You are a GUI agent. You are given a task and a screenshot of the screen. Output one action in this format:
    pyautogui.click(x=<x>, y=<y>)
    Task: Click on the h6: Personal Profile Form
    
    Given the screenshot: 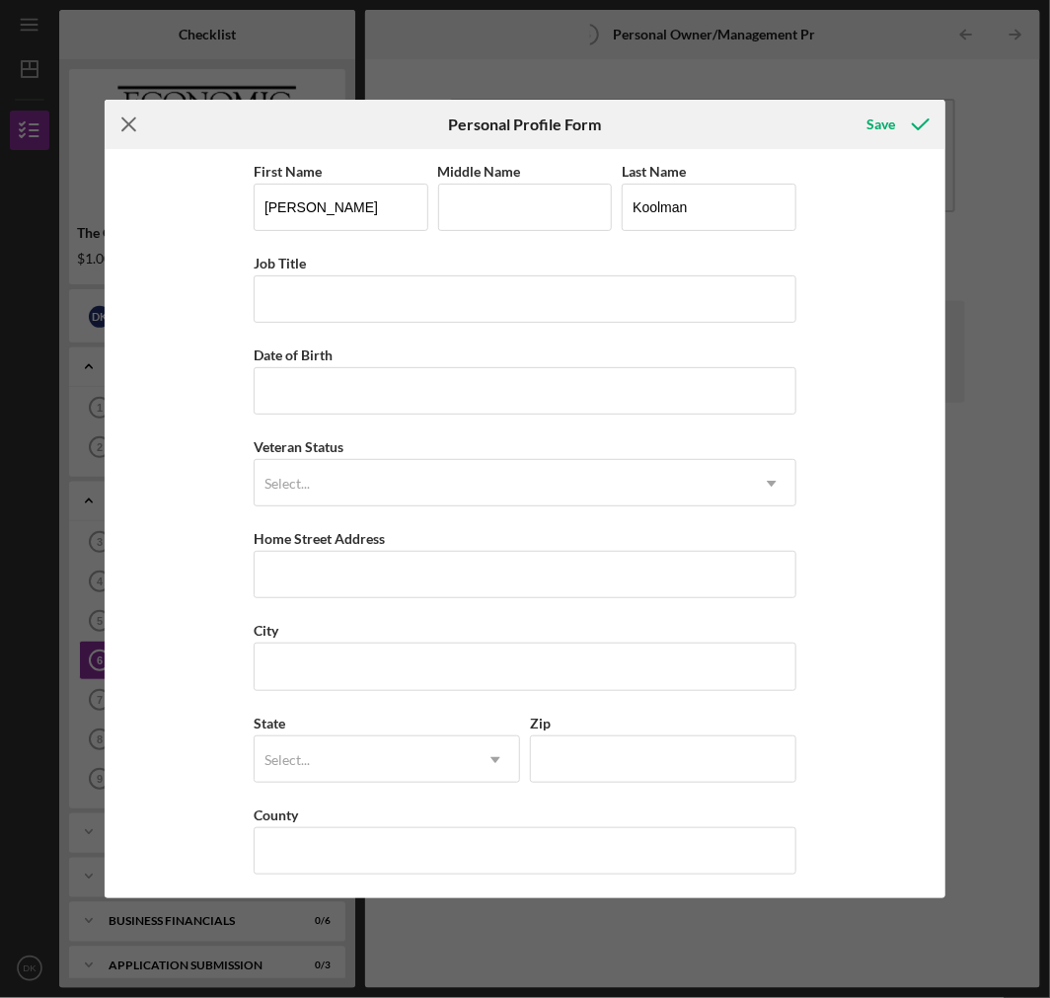 What is the action you would take?
    pyautogui.click(x=525, y=124)
    